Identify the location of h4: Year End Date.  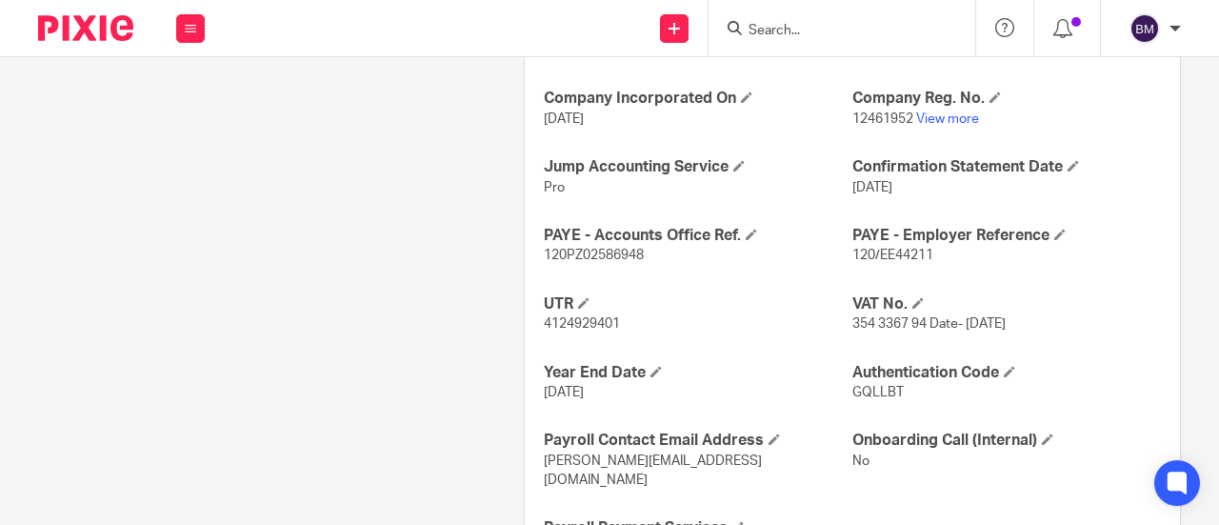
(698, 372).